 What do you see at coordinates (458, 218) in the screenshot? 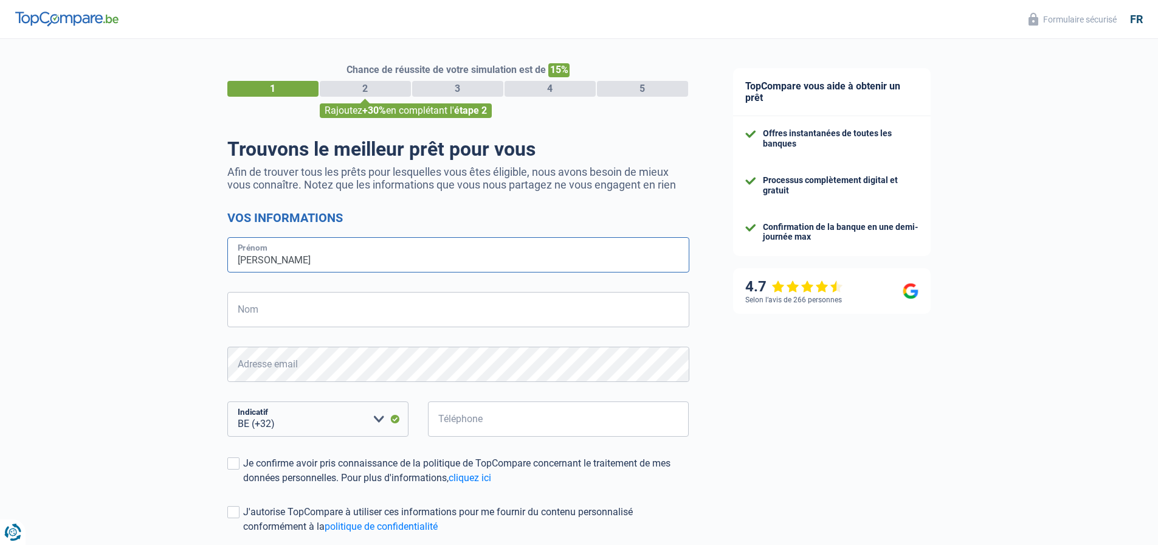
I see `h2: Vos informations` at bounding box center [458, 218].